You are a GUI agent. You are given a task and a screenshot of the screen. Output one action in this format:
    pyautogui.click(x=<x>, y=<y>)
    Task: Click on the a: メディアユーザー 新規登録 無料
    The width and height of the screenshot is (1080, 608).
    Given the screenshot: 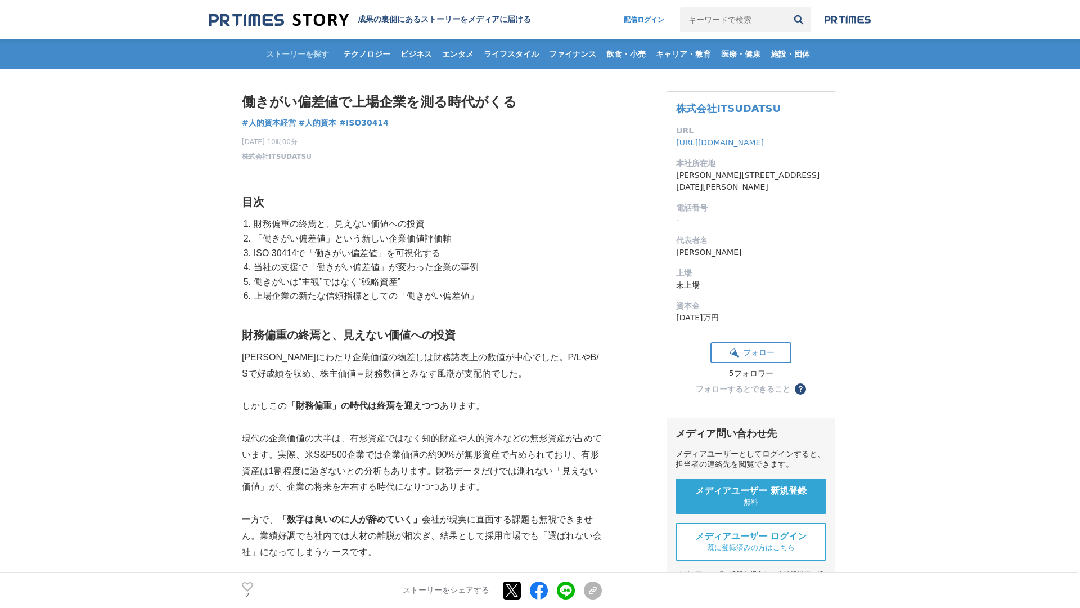 What is the action you would take?
    pyautogui.click(x=751, y=496)
    